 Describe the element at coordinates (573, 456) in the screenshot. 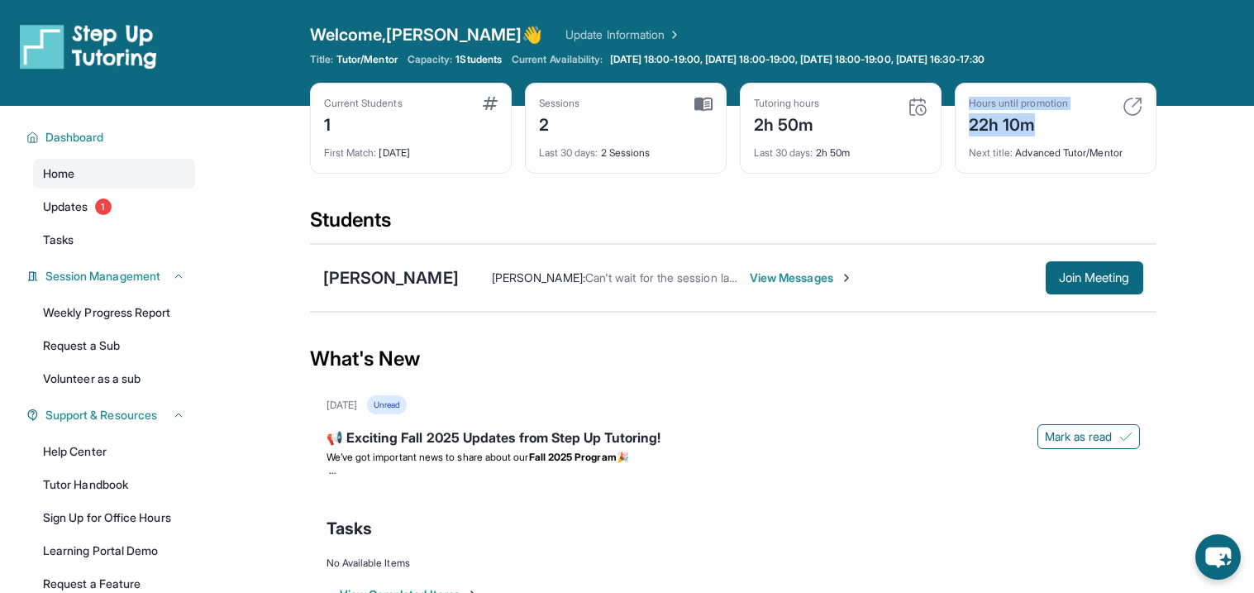

I see `strong: Fall 2025 Program` at that location.